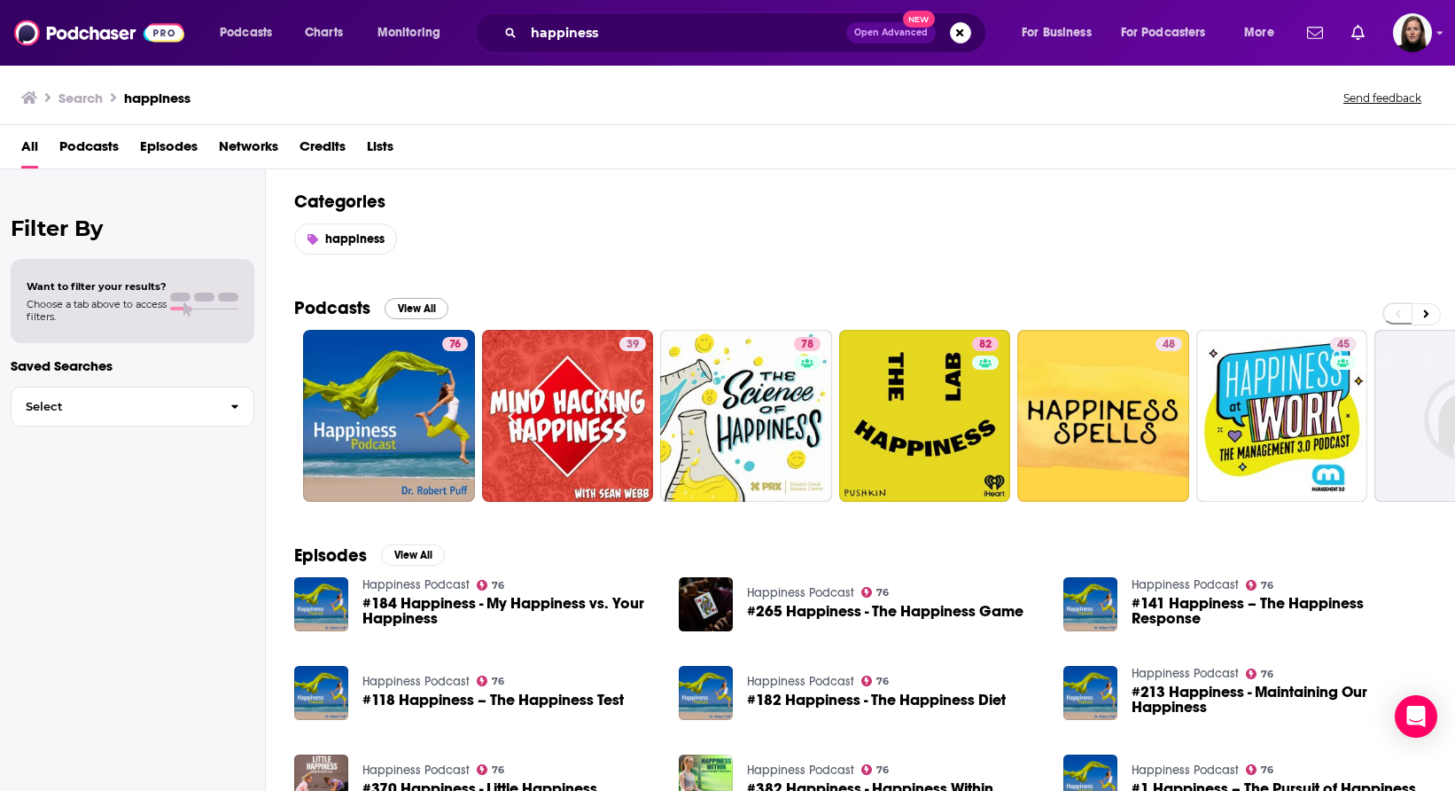 The width and height of the screenshot is (1455, 791). What do you see at coordinates (97, 286) in the screenshot?
I see `span: Want to filter your results?` at bounding box center [97, 286].